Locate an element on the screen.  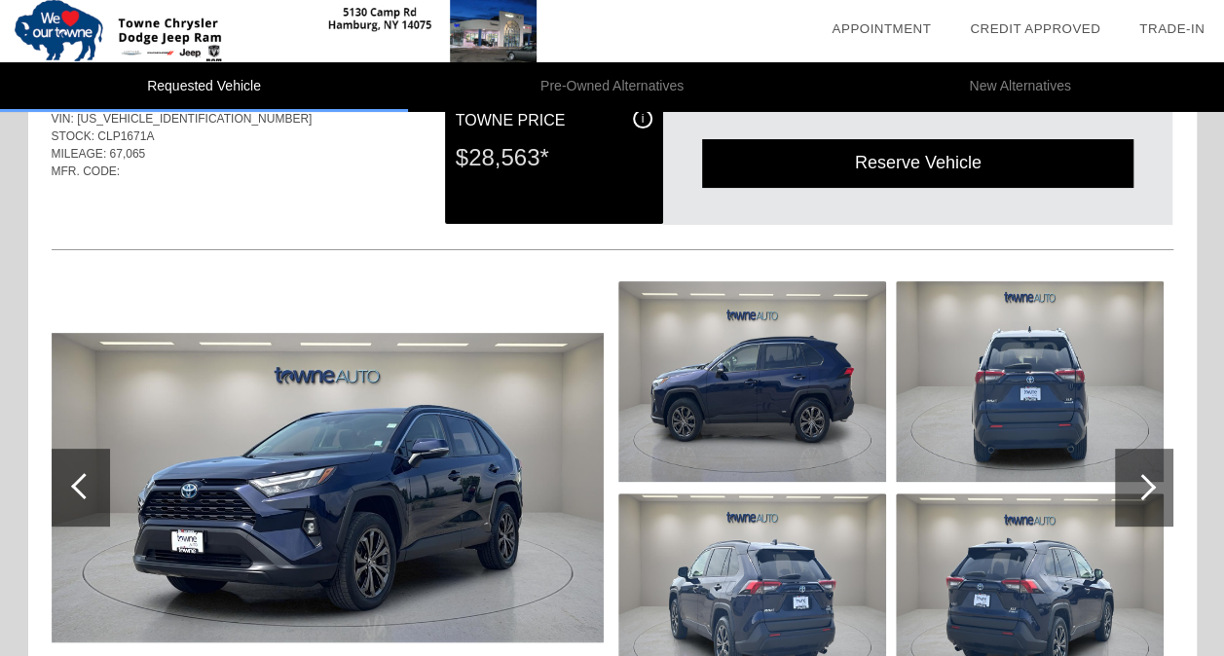
div: Reserve Vehicle is located at coordinates (918, 163).